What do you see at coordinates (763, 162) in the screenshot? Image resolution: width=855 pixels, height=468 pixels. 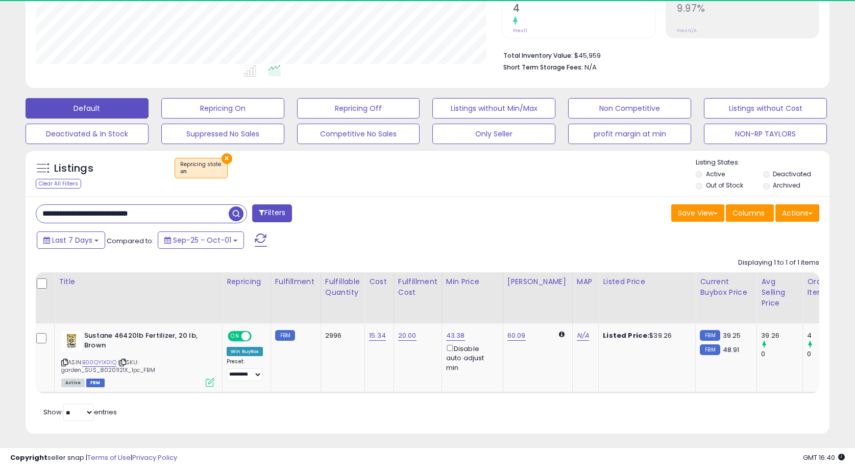 I see `p: Listing States:` at bounding box center [763, 162].